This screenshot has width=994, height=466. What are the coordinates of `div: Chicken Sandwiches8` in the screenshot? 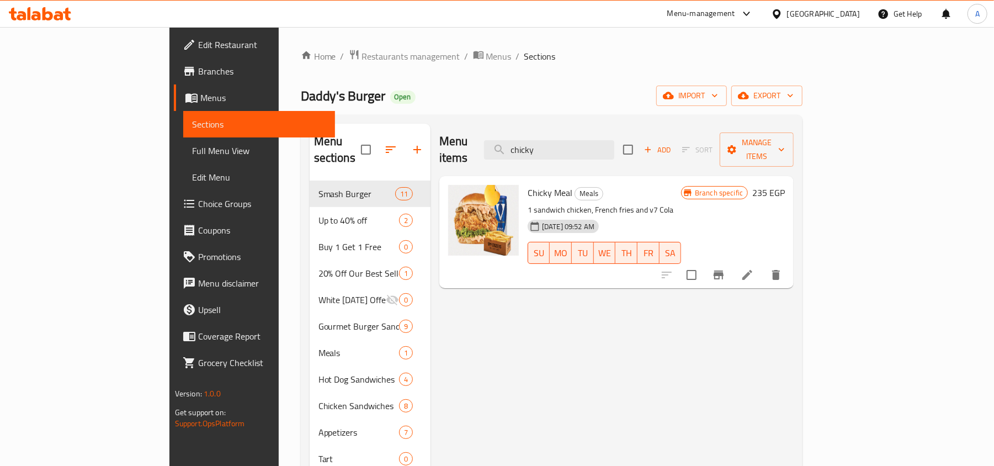 It's located at (370, 405).